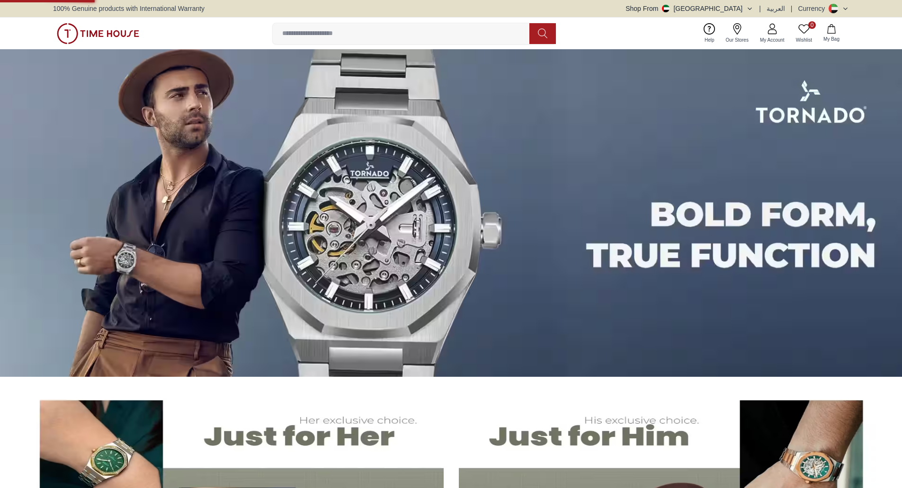  I want to click on span: My Account, so click(773, 40).